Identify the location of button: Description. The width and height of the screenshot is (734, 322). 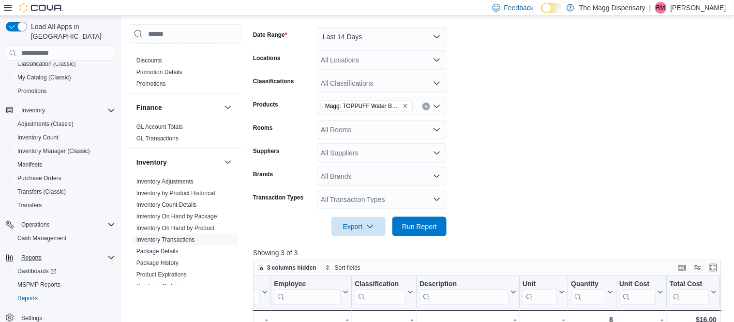
(468, 292).